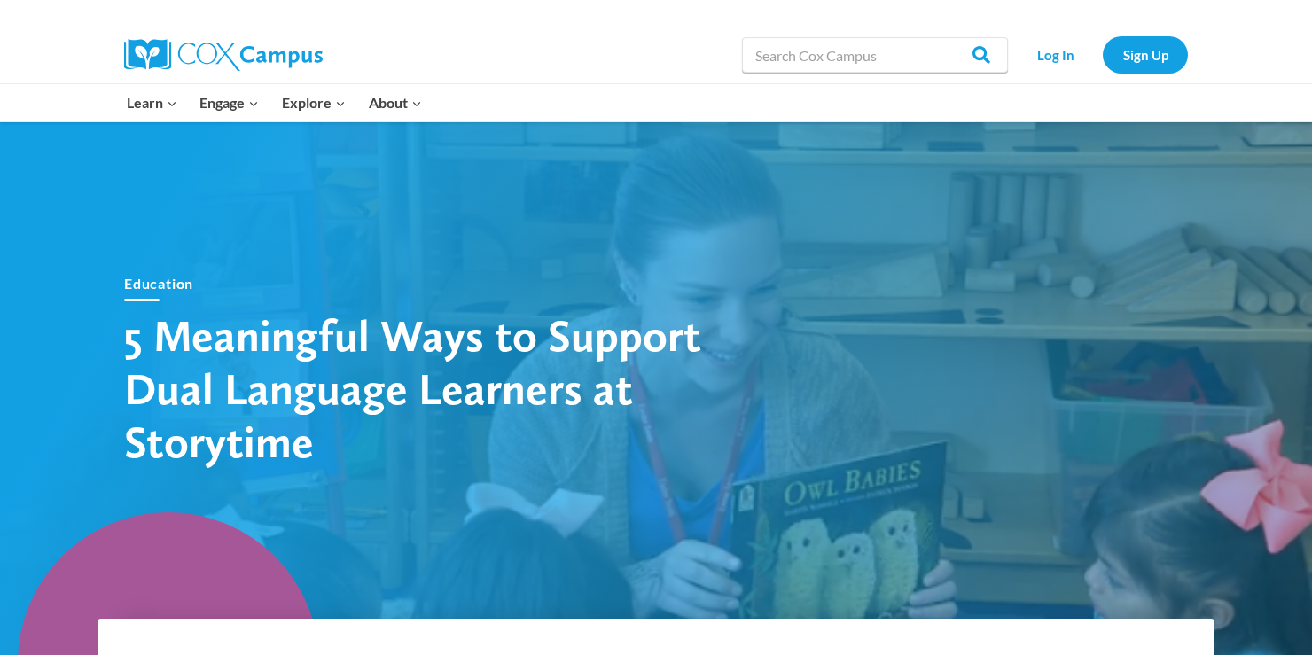 This screenshot has height=655, width=1312. I want to click on a: Log In, so click(1055, 54).